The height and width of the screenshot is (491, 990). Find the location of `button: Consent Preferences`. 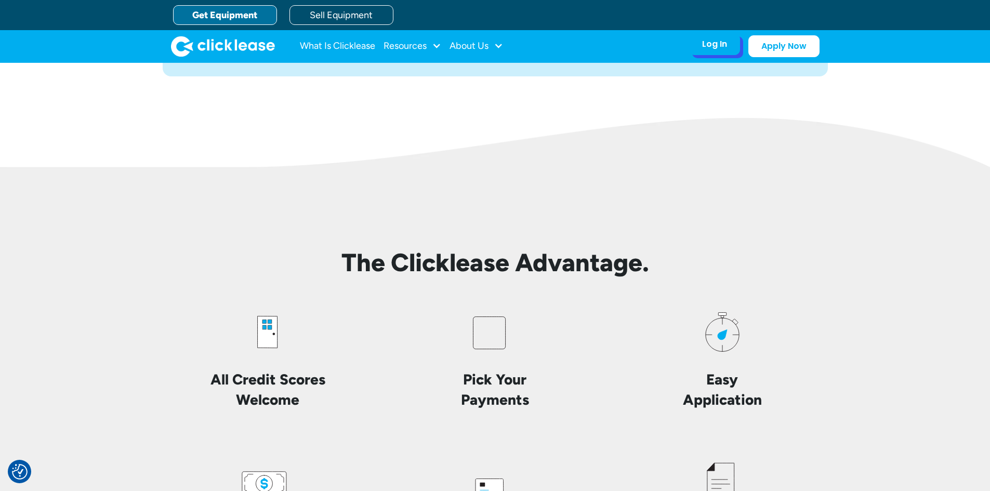

button: Consent Preferences is located at coordinates (20, 472).